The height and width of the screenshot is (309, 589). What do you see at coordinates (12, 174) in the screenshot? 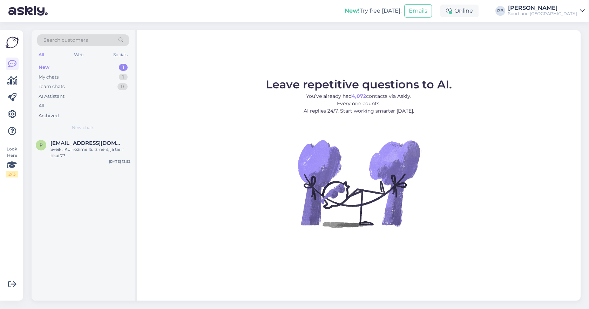
I see `div: 2 / 3` at bounding box center [12, 174].